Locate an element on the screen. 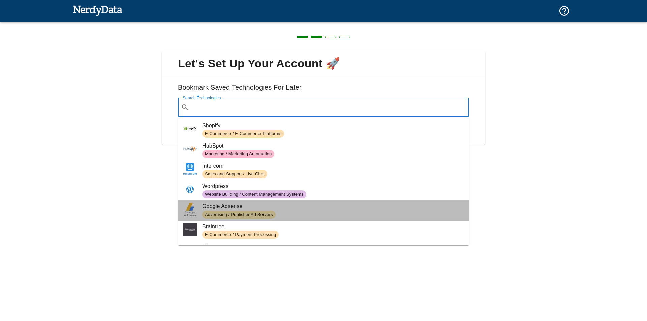 This screenshot has width=647, height=321. label: Search Technologies is located at coordinates (202, 98).